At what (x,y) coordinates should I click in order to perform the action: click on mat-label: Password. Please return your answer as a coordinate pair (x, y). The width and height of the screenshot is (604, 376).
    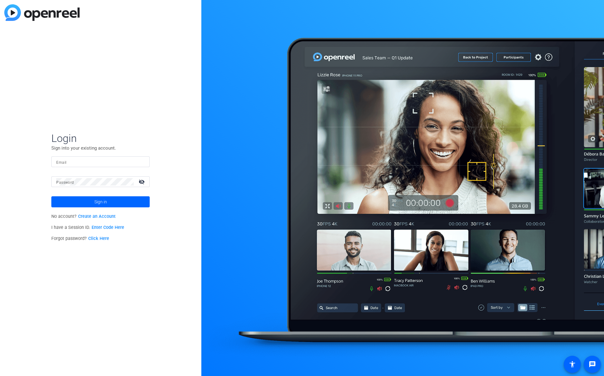
    Looking at the image, I should click on (65, 183).